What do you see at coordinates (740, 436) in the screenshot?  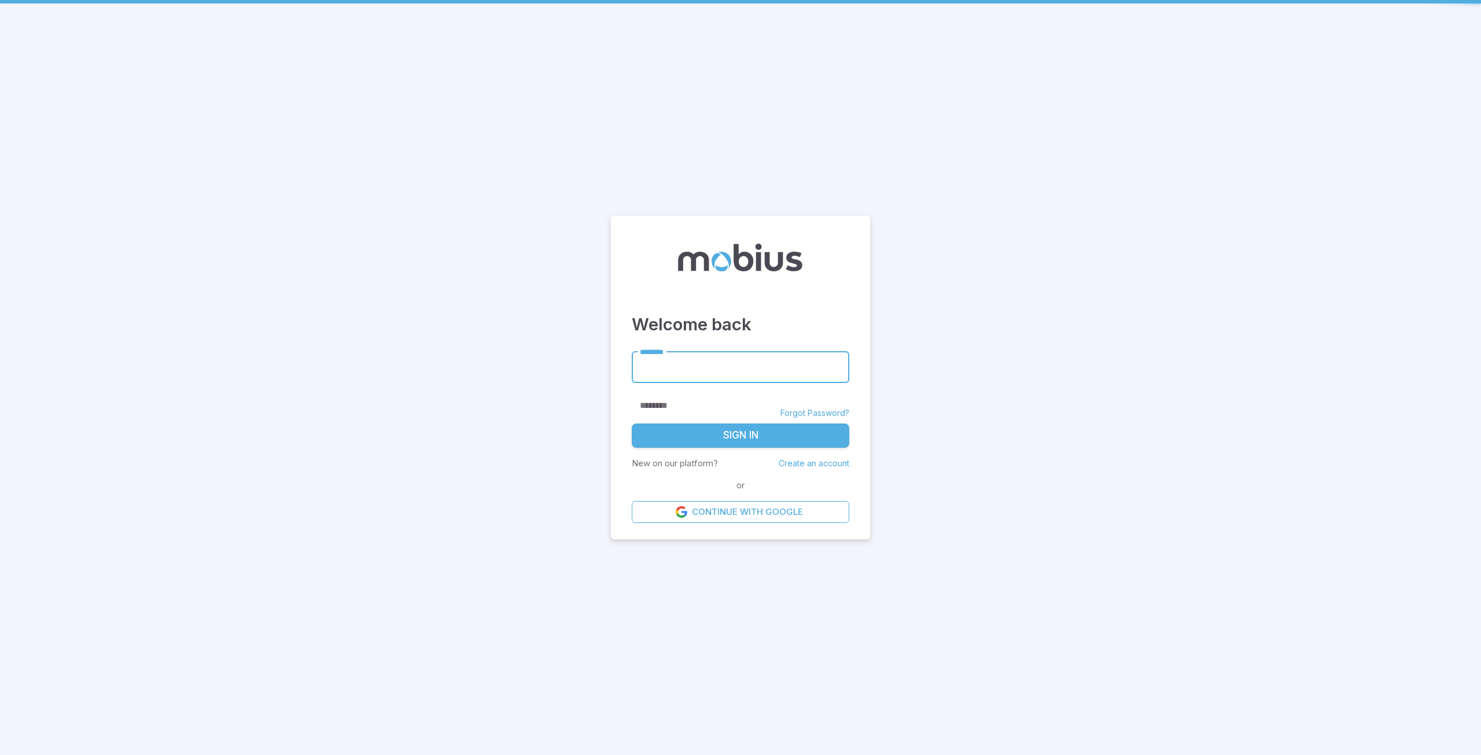 I see `button: Sign In` at bounding box center [740, 436].